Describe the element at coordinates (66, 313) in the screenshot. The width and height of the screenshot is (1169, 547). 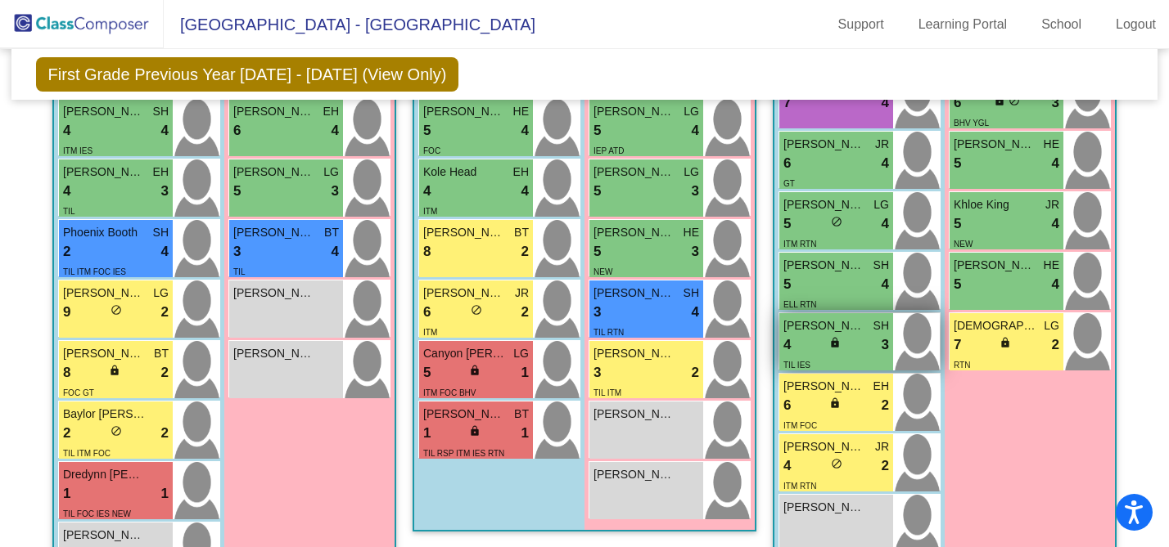
I see `span: 9` at that location.